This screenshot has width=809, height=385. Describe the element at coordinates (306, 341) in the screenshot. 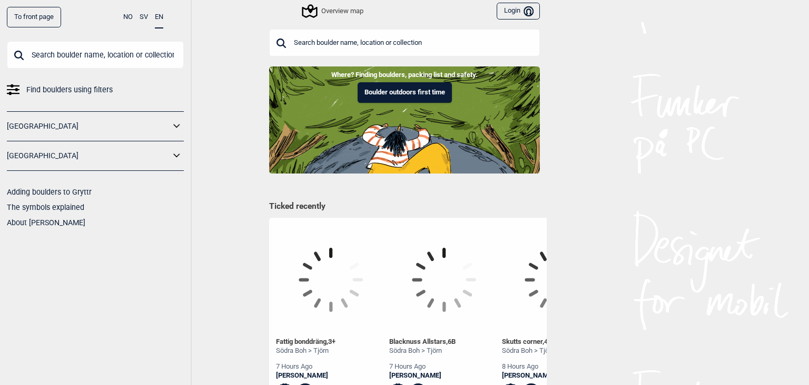

I see `div: Fattig bonddräng ,` at that location.